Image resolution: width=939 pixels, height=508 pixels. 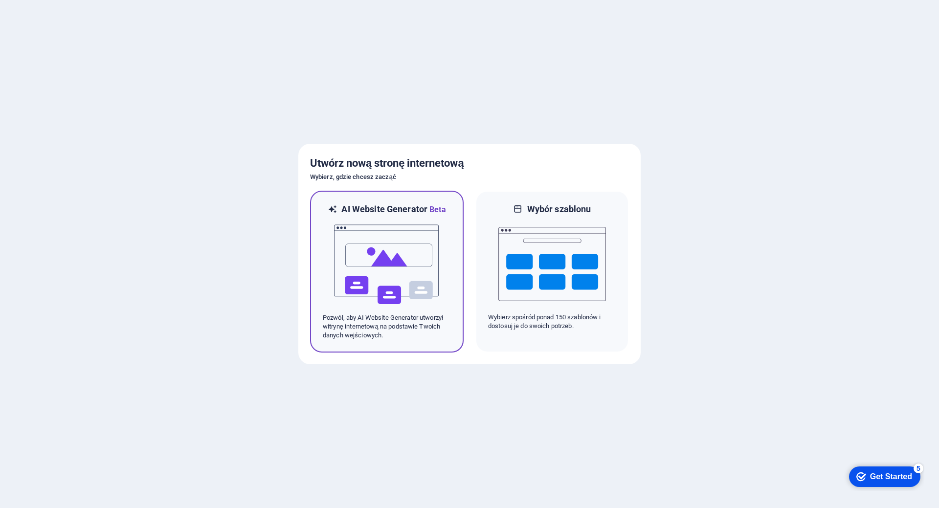 What do you see at coordinates (77, 7) in the screenshot?
I see `div: 5` at bounding box center [77, 7].